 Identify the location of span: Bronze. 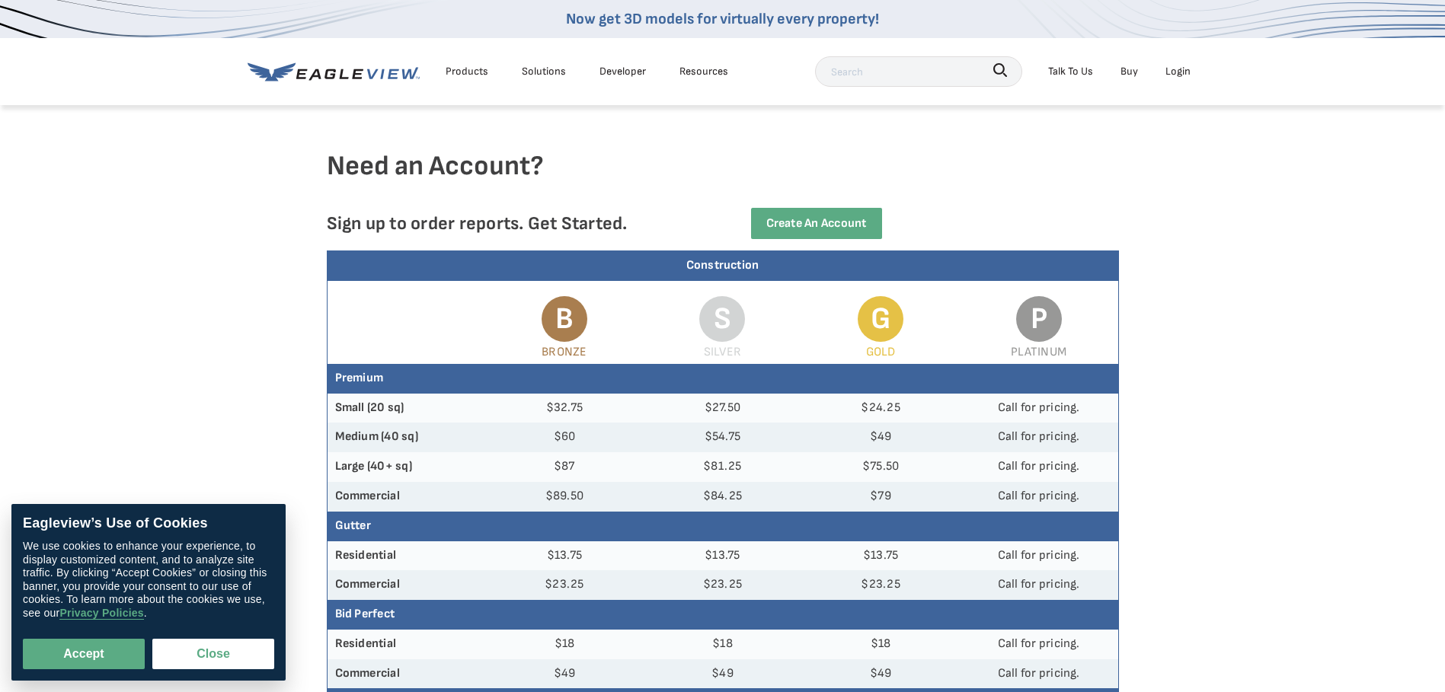
(564, 352).